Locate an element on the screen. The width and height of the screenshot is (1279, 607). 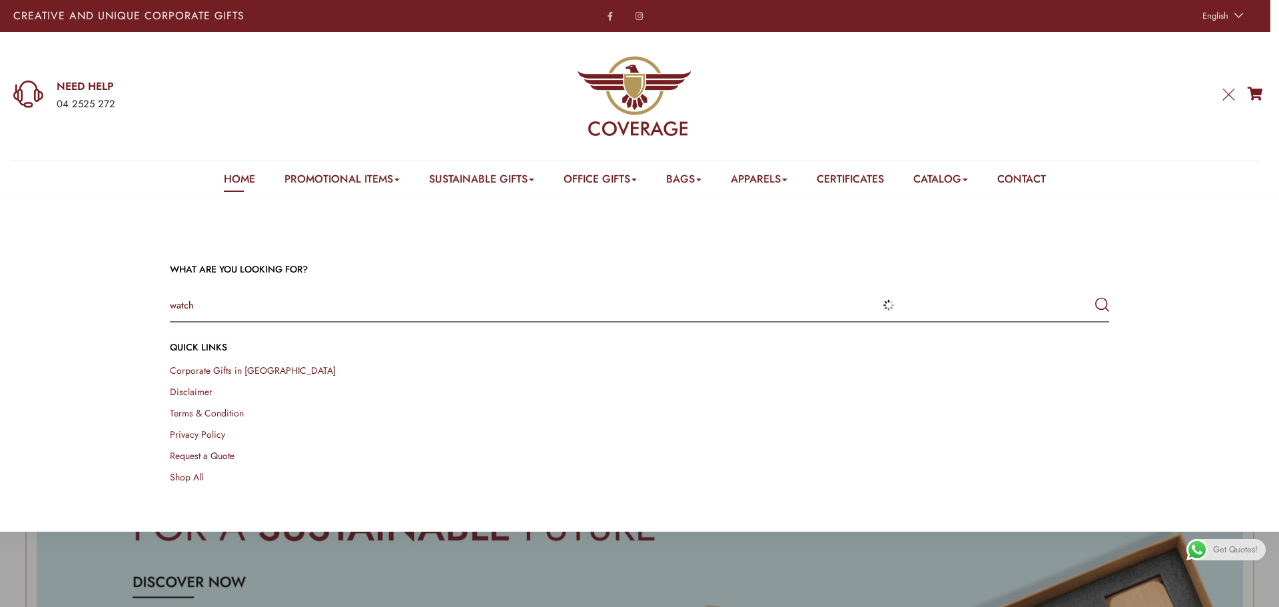
a: Request a Quote is located at coordinates (202, 456).